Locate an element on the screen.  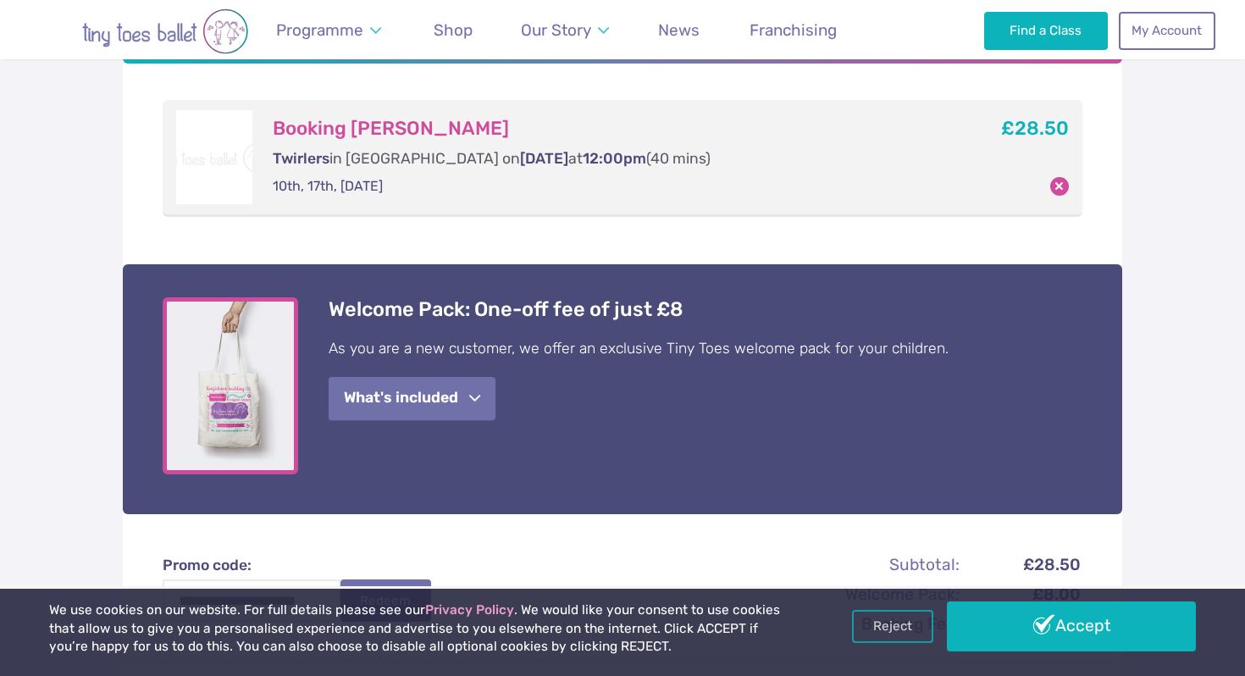
a: Our Story is located at coordinates (565, 30).